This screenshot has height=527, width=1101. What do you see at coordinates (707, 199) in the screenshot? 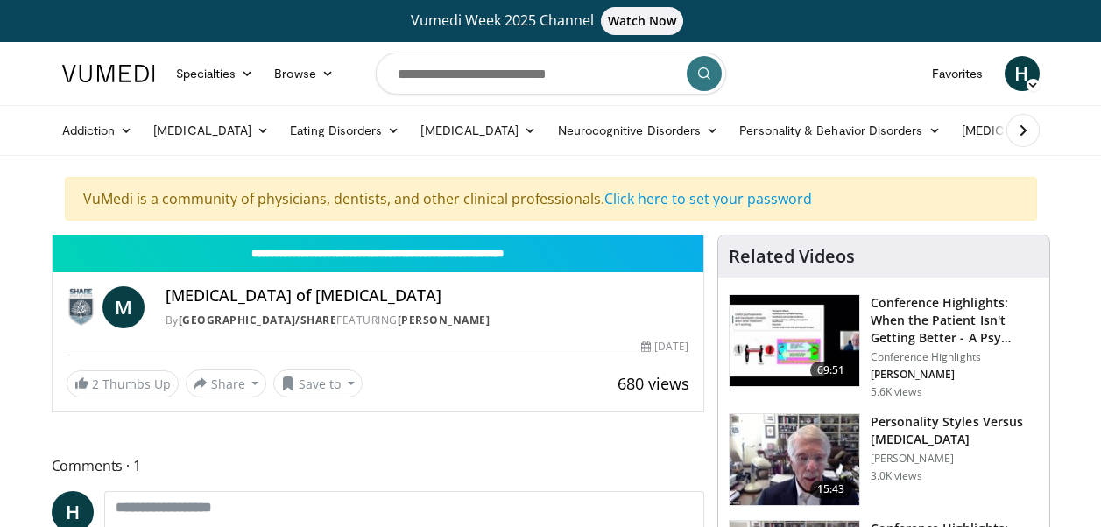
I see `a: Click here to set your password` at bounding box center [707, 199].